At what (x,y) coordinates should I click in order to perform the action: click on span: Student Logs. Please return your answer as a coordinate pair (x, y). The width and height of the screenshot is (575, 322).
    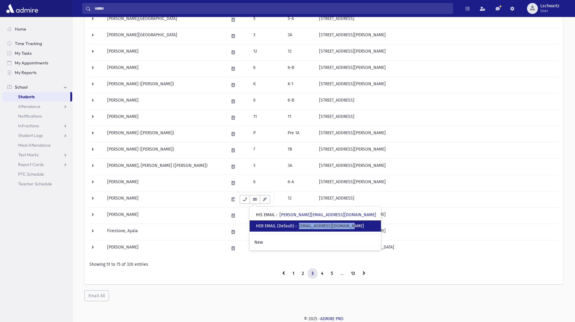
    Looking at the image, I should click on (31, 135).